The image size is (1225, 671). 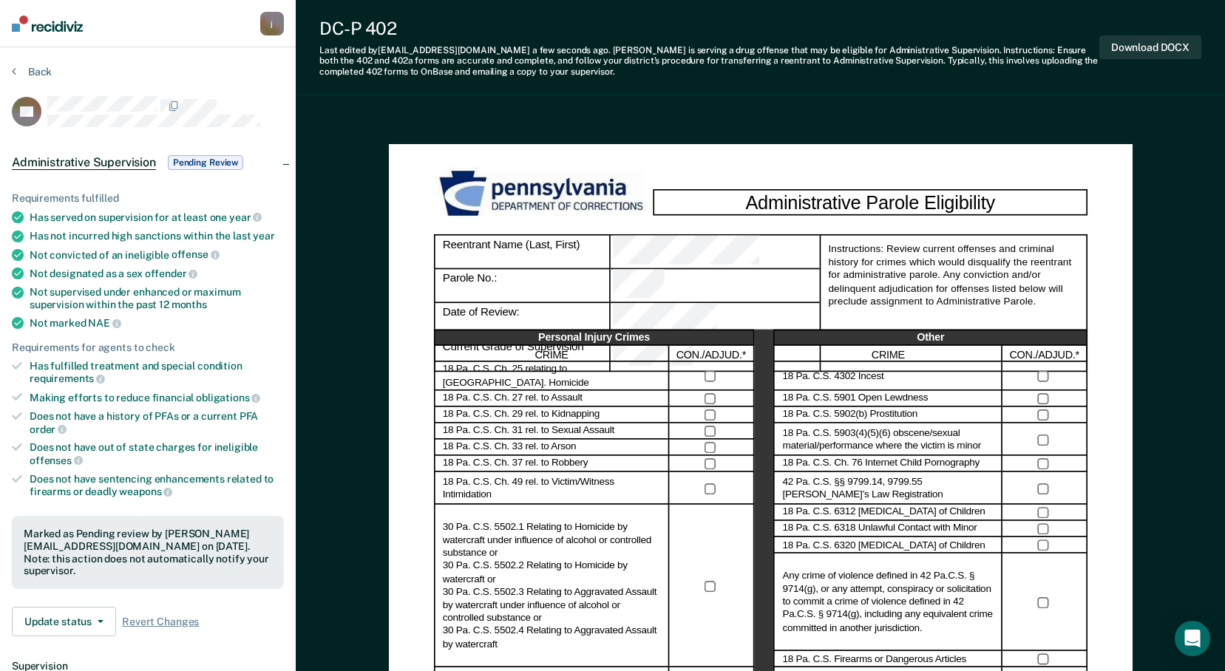 I want to click on div: Not marked, so click(x=157, y=323).